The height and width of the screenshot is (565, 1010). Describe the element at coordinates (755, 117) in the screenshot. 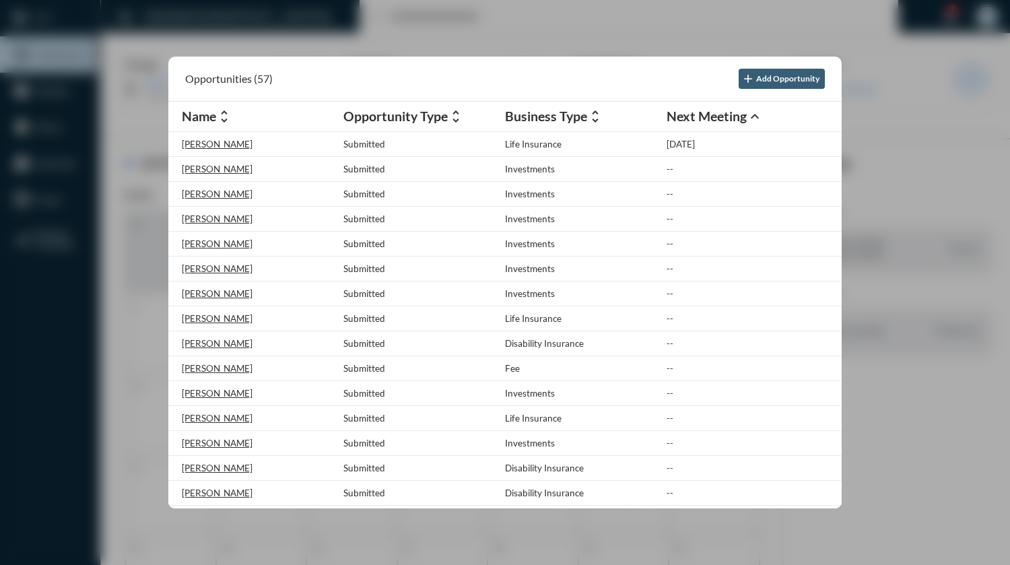

I see `mat-icon: expand_less` at that location.